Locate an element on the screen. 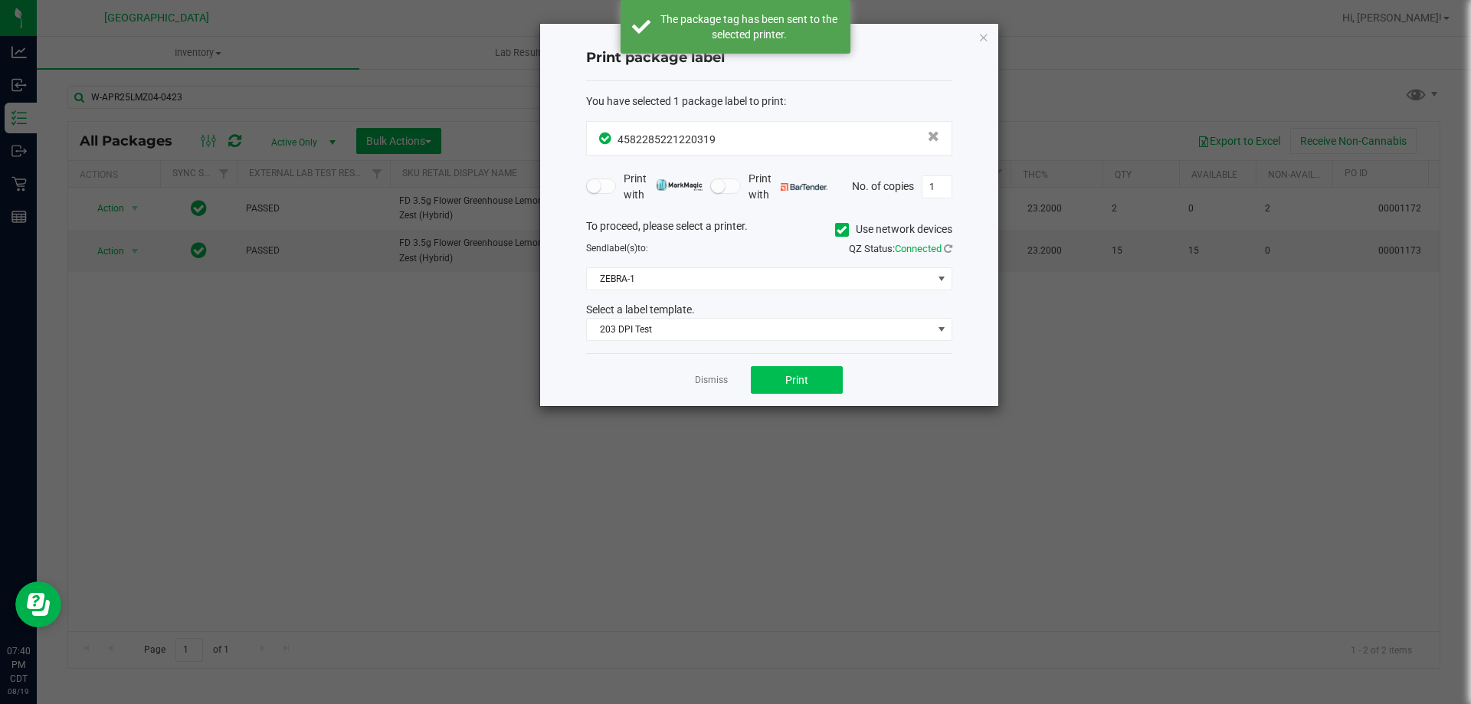 The image size is (1471, 704). span: label(s) is located at coordinates (622, 248).